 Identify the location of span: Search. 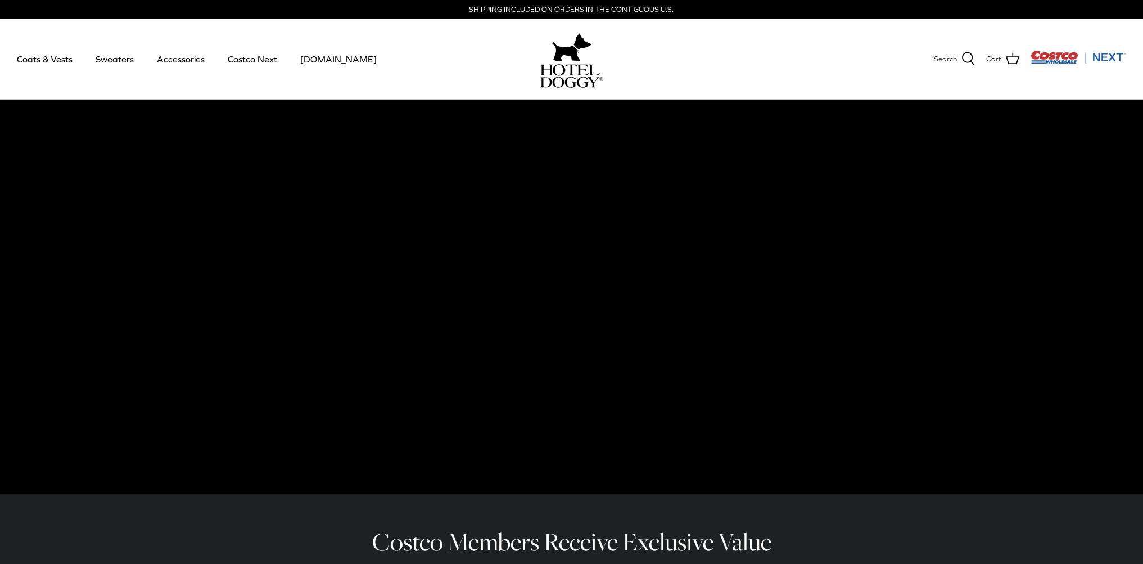
(945, 59).